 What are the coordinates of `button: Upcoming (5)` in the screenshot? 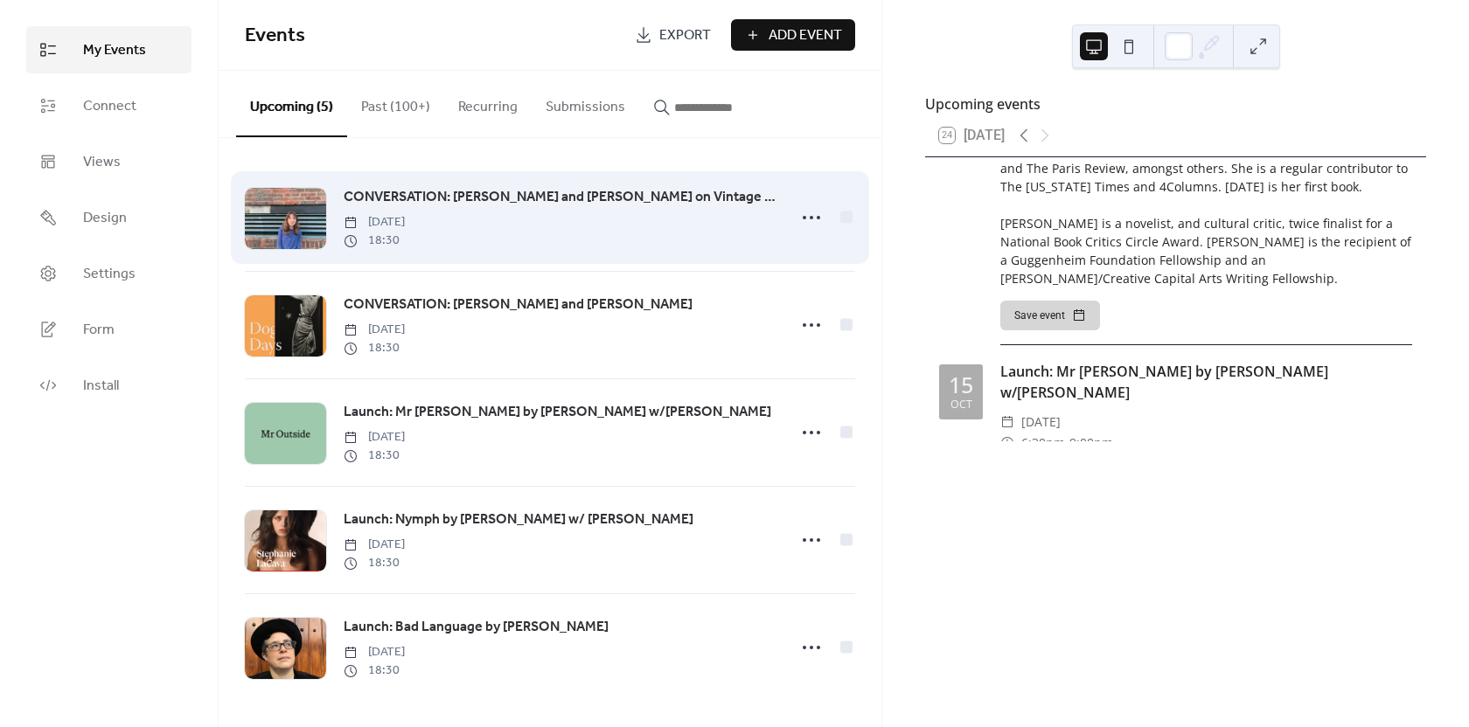 It's located at (291, 104).